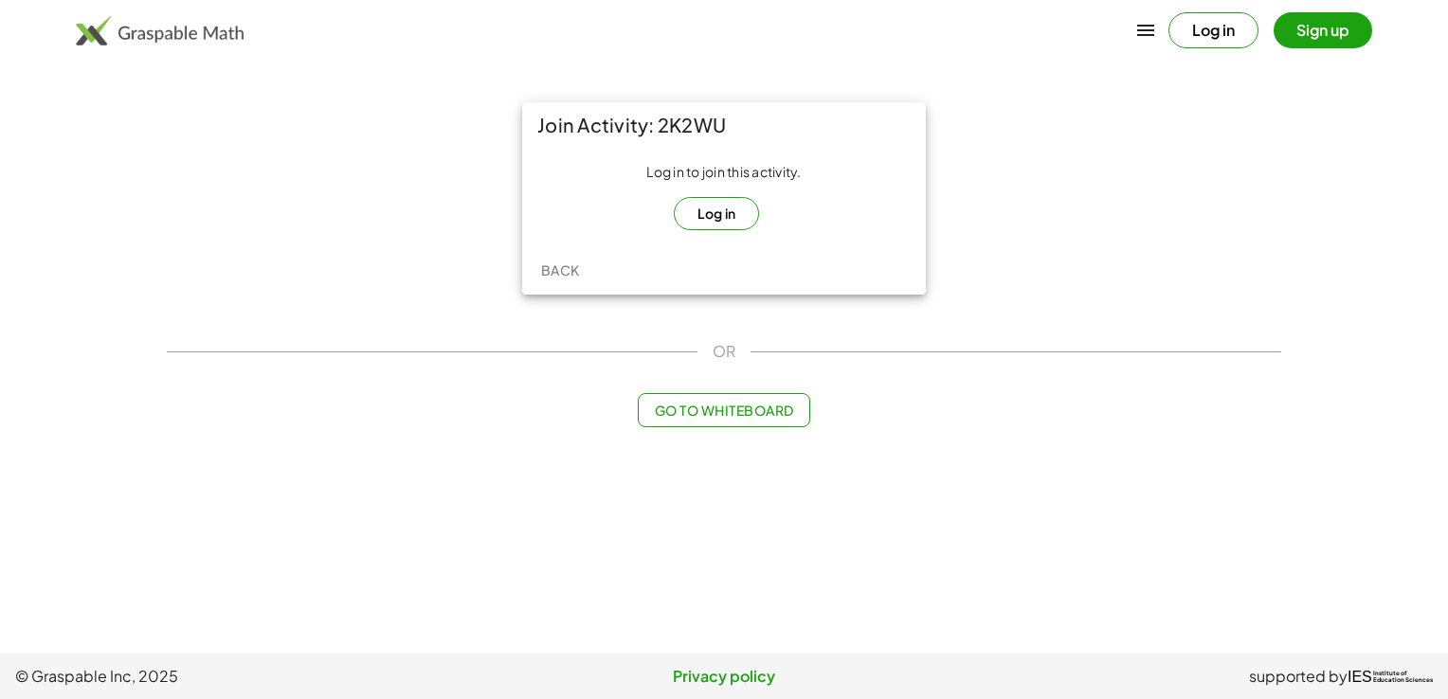 The height and width of the screenshot is (699, 1448). What do you see at coordinates (1402, 677) in the screenshot?
I see `span: Institute of Education Sciences` at bounding box center [1402, 677].